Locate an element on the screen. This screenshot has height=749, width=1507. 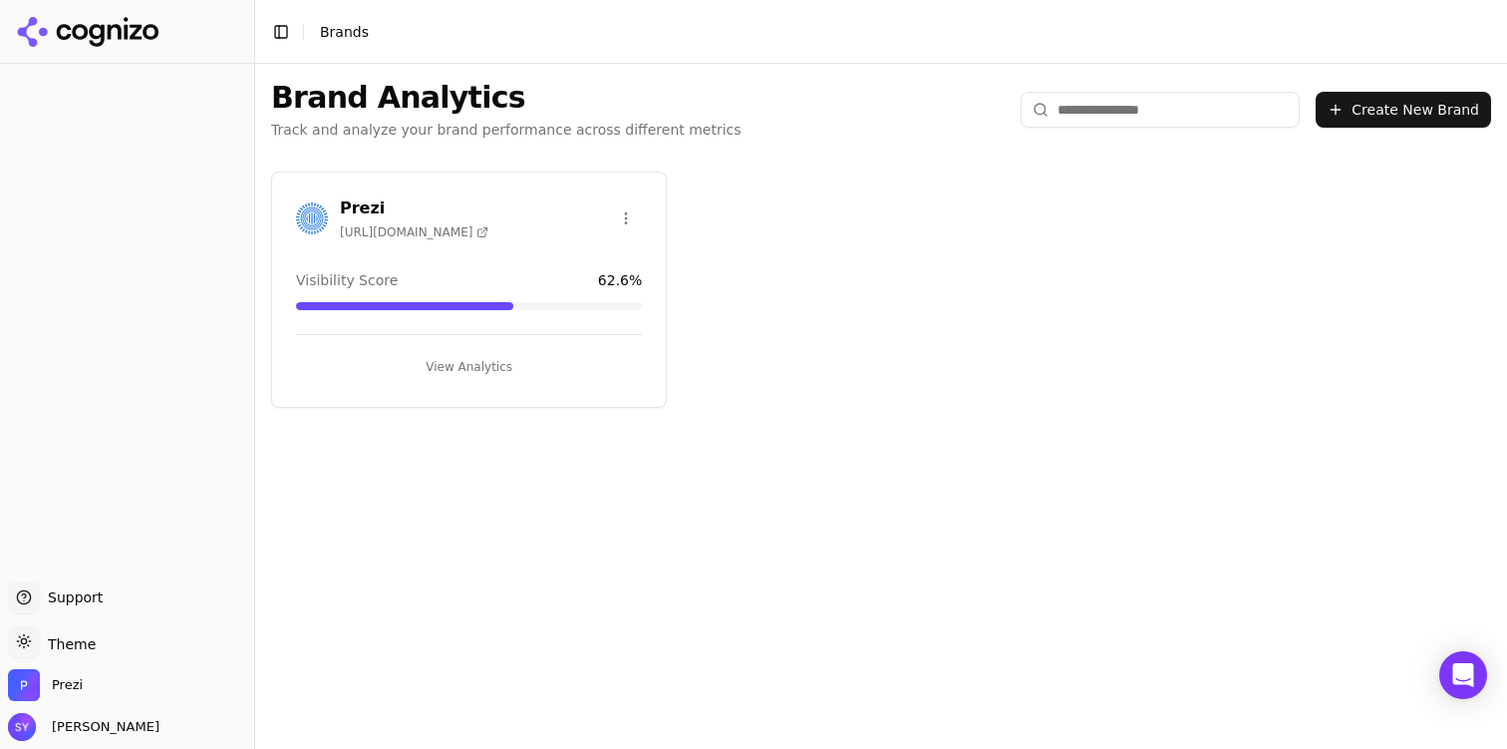
p: Track and analyze your brand performance across different metrics is located at coordinates (506, 130).